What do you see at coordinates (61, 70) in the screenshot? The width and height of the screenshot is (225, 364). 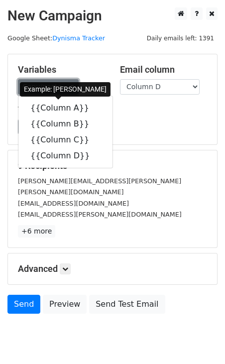 I see `h5: Variables` at bounding box center [61, 70].